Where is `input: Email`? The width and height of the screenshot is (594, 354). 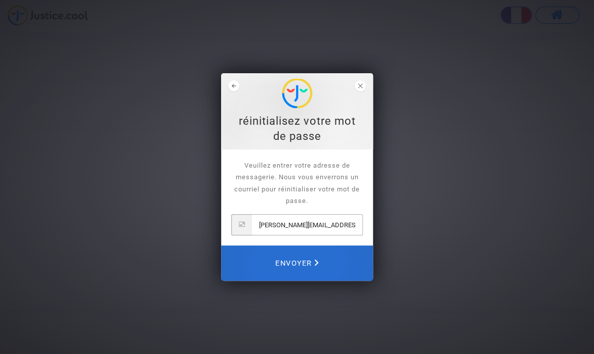
input: Email is located at coordinates (307, 225).